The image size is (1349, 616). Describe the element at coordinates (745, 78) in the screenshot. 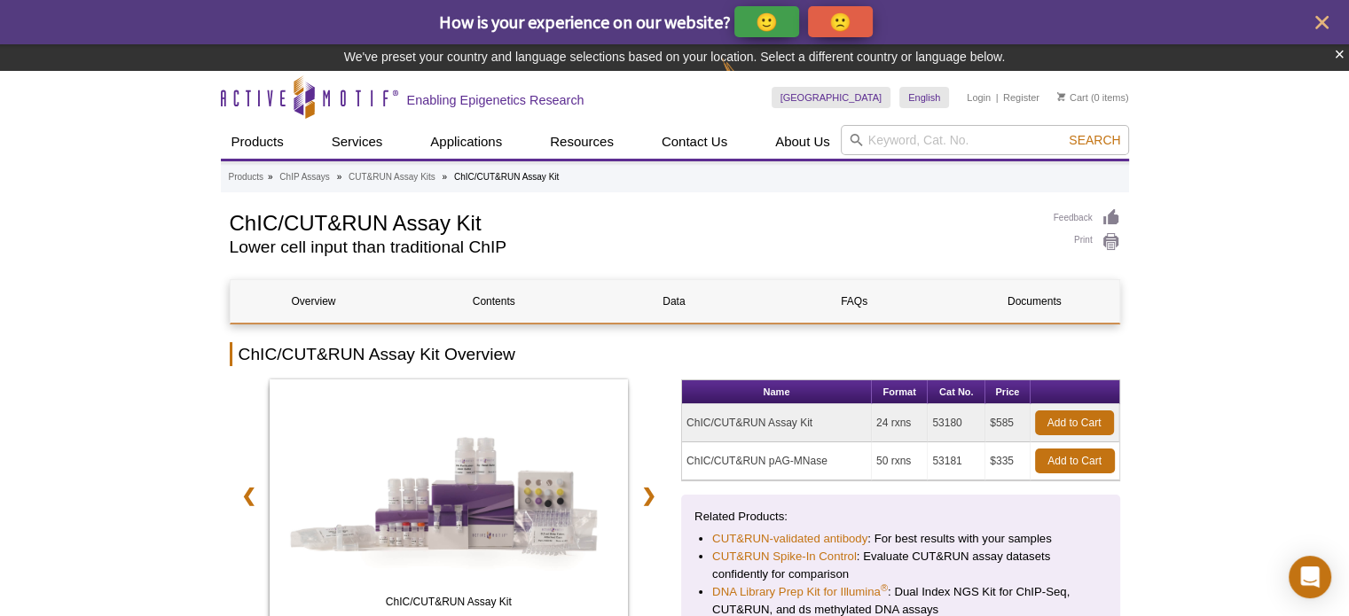

I see `img: Change Here` at that location.